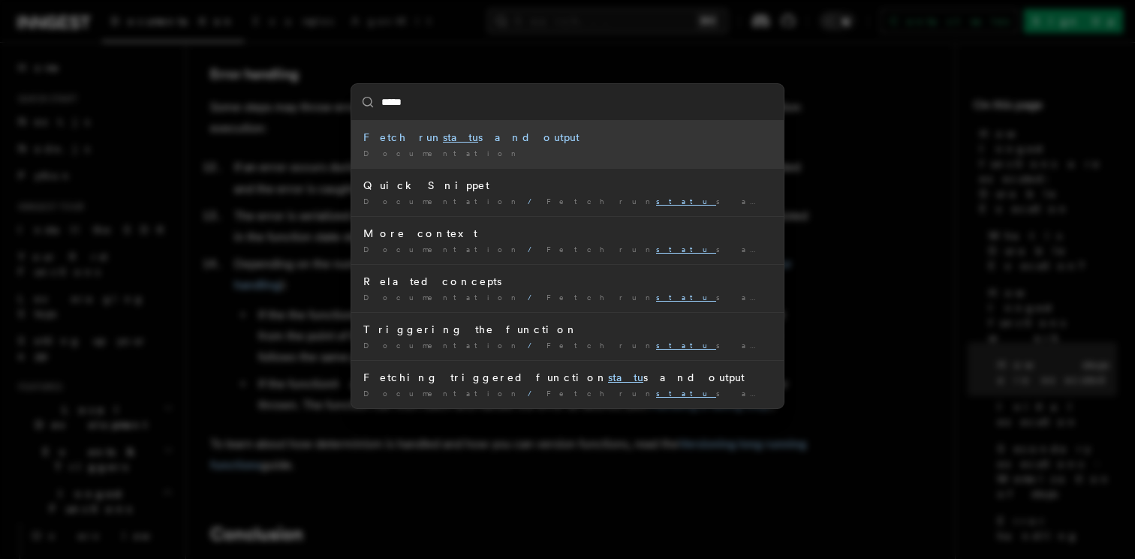  I want to click on div: Triggering the function, so click(567, 329).